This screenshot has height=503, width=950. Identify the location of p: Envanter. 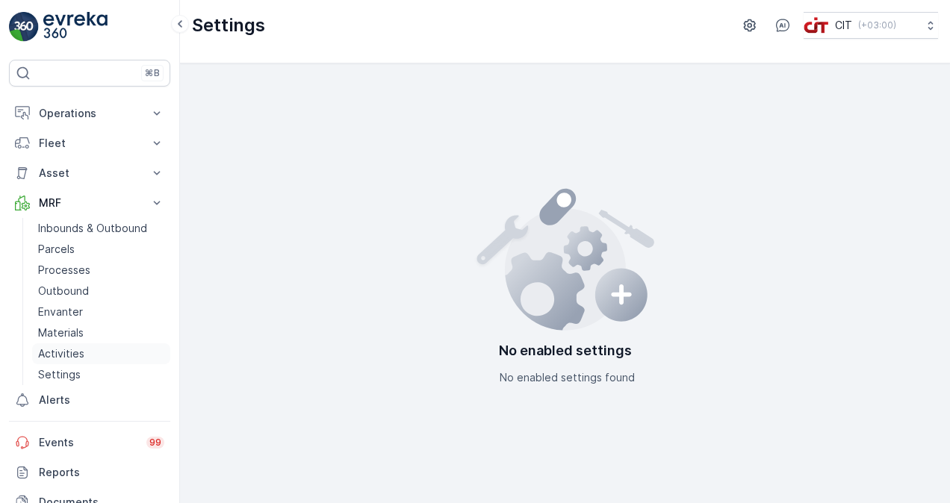
(60, 312).